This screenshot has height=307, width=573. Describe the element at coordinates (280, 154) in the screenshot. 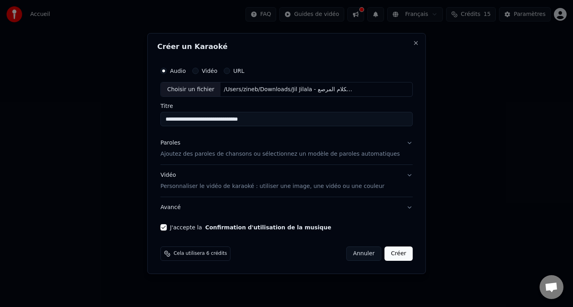

I see `p: Ajoutez des paroles de chansons ou sélectionnez un modèle de paroles automatiques` at that location.